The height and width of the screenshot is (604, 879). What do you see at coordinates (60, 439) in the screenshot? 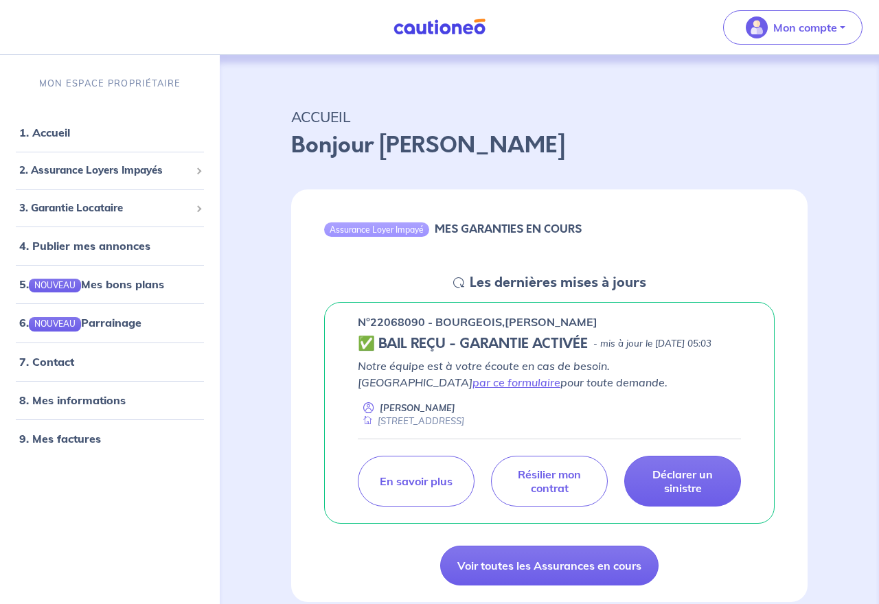
I see `a: 9. Mes factures` at bounding box center [60, 439].